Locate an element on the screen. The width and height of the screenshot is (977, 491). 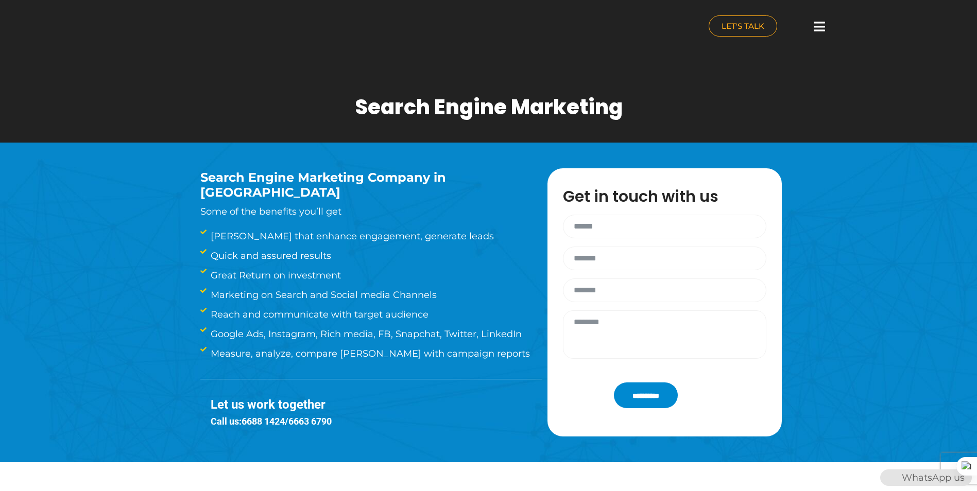
img: WhatsApp is located at coordinates (889, 478).